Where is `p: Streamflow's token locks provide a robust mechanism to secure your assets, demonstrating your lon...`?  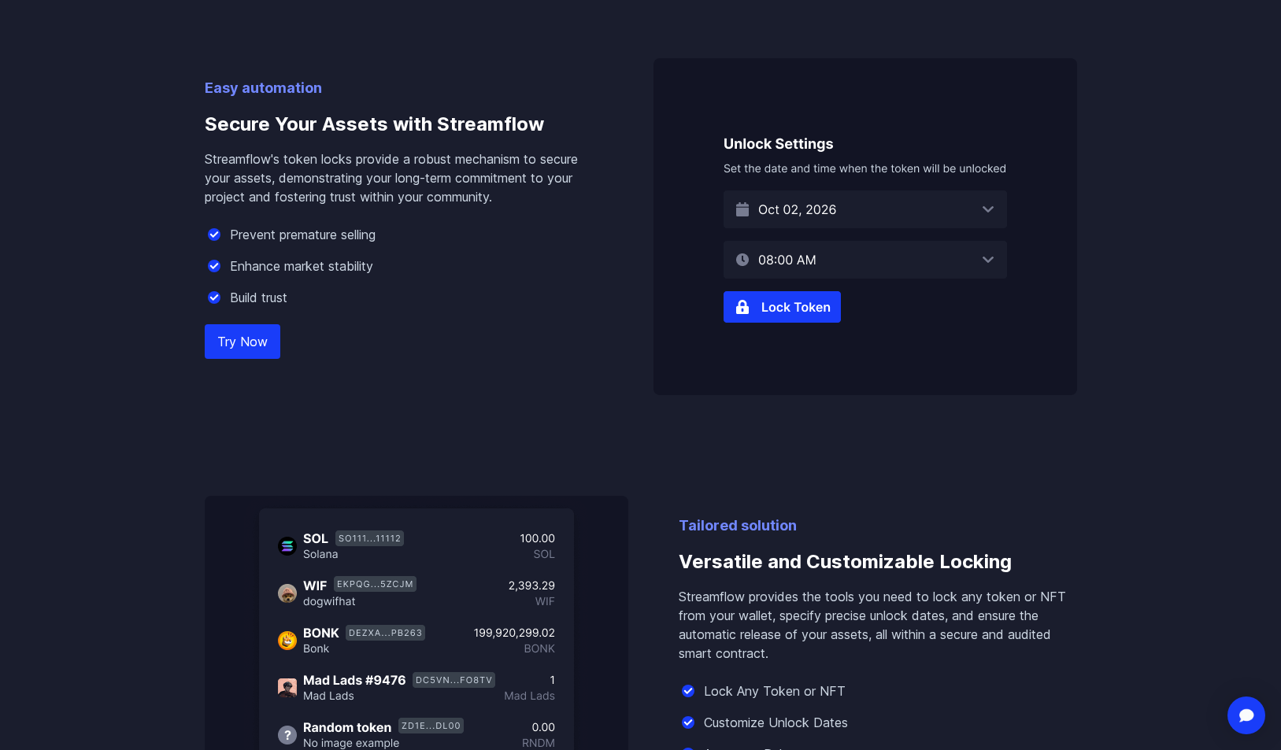
p: Streamflow's token locks provide a robust mechanism to secure your assets, demonstrating your lon... is located at coordinates (404, 178).